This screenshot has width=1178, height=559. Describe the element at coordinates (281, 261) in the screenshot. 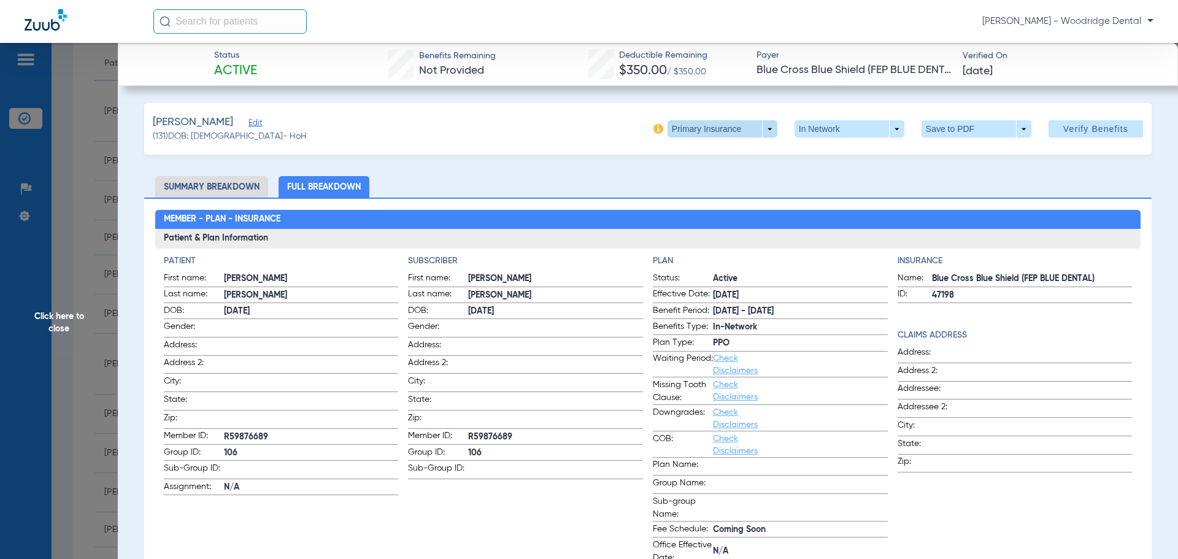

I see `h4: Patient` at that location.